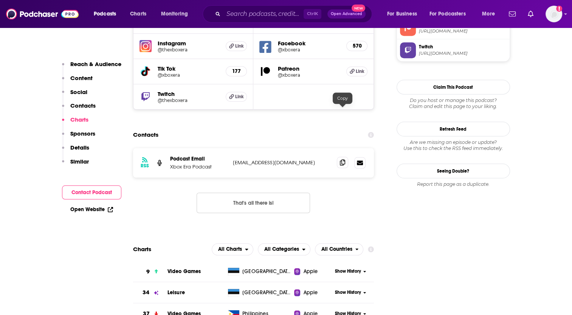 This screenshot has width=572, height=315. Describe the element at coordinates (96, 64) in the screenshot. I see `p: Reach & Audience` at that location.